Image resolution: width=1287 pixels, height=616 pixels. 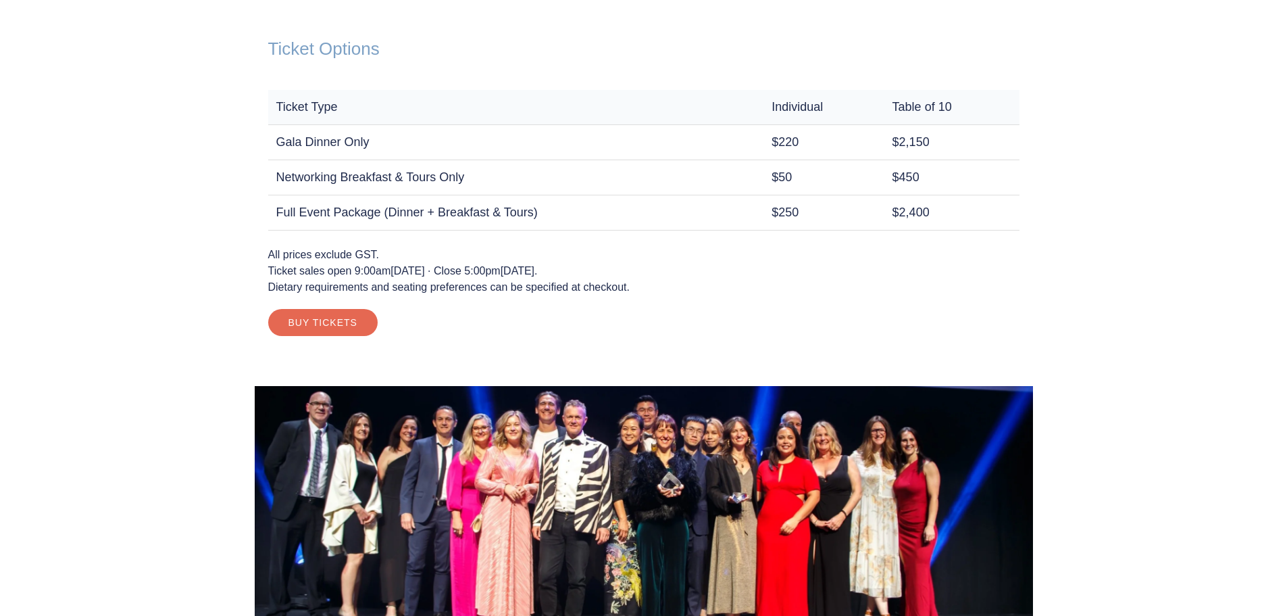 I want to click on td: $50, so click(x=824, y=177).